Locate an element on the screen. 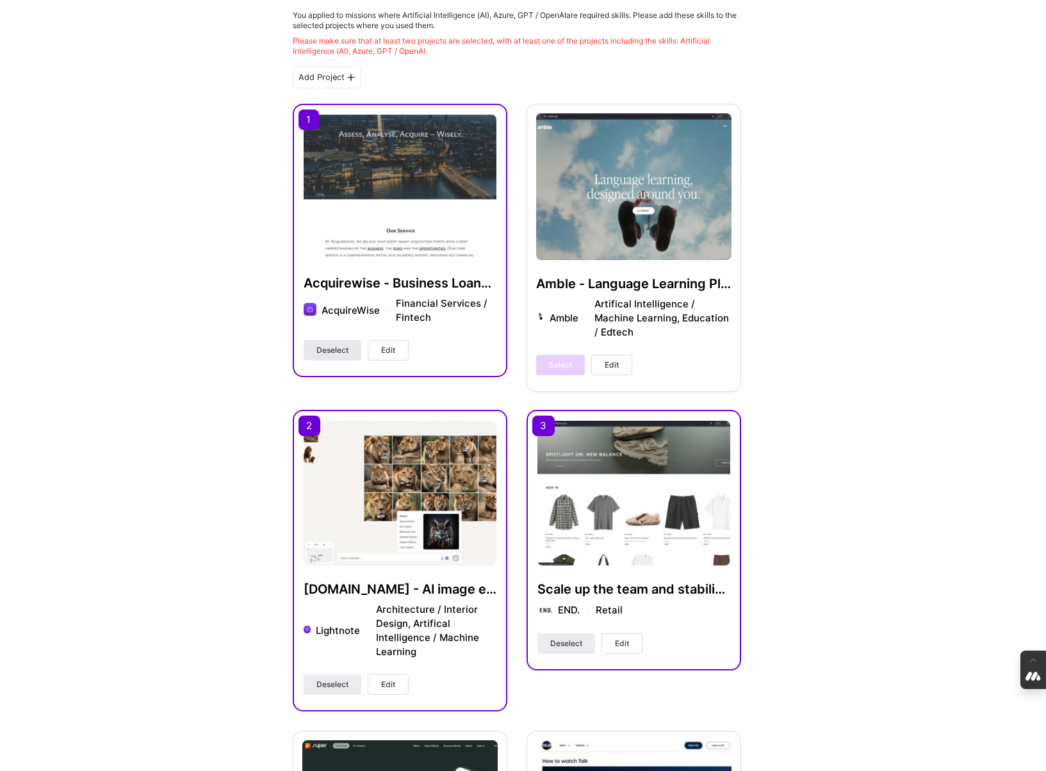 Image resolution: width=1046 pixels, height=771 pixels. img: Acquirewise - Business Loans for SME Acquisitions is located at coordinates (400, 187).